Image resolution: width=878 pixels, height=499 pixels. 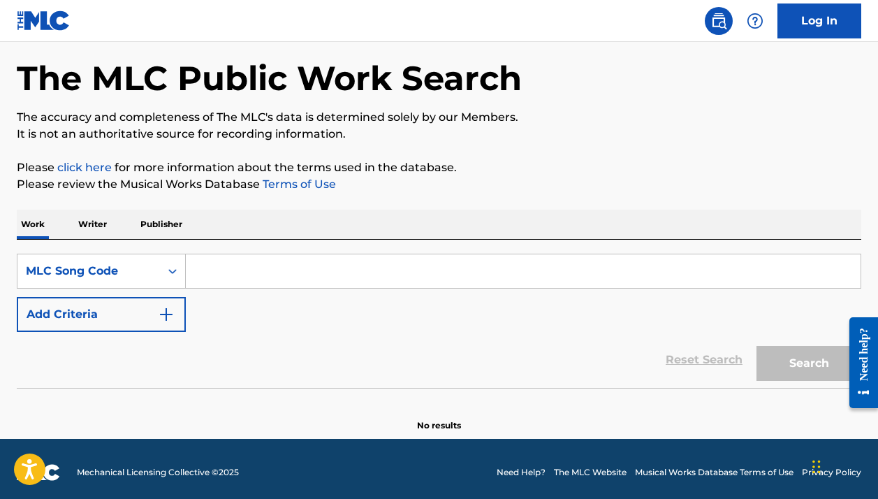 I want to click on img: MLC Logo, so click(x=43, y=20).